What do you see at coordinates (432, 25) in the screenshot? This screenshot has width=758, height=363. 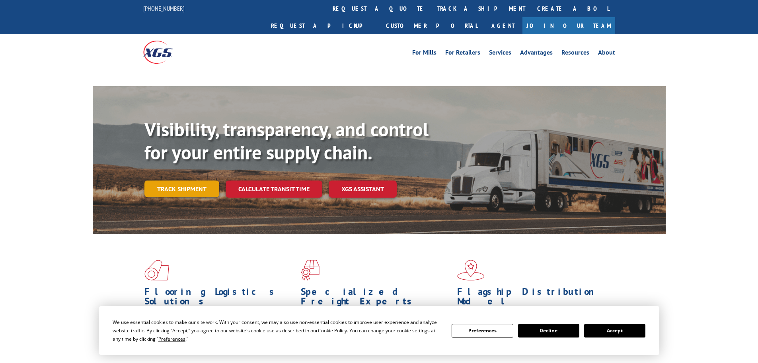 I see `a: Customer Portal` at bounding box center [432, 25].